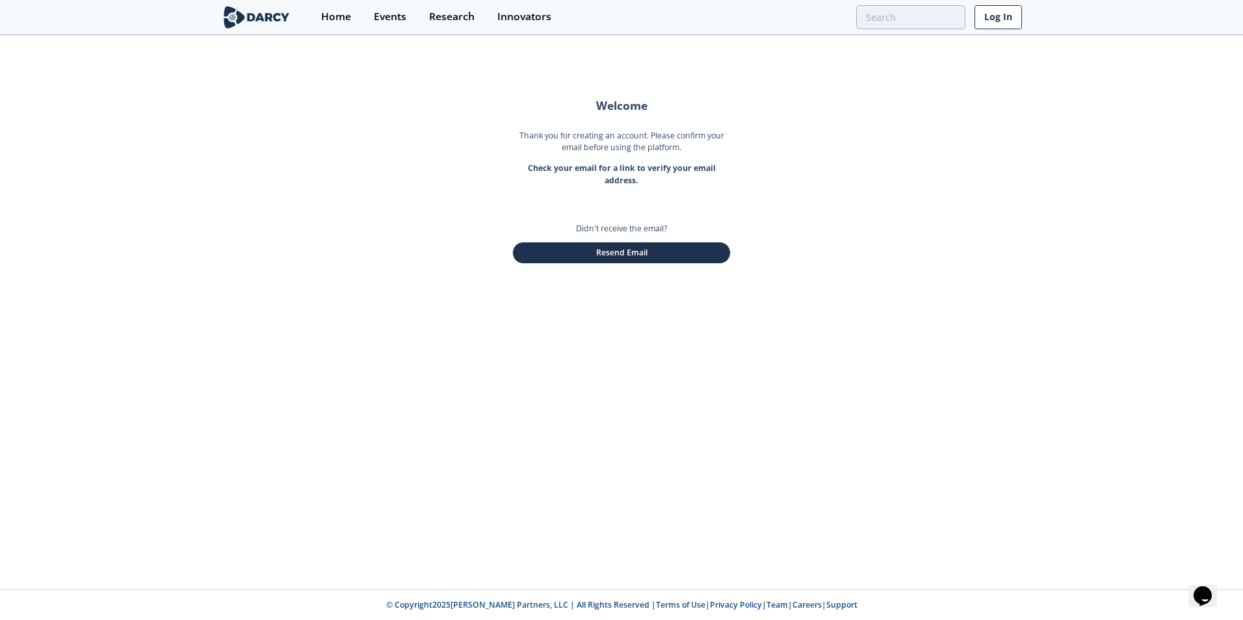 The width and height of the screenshot is (1243, 620). What do you see at coordinates (622, 253) in the screenshot?
I see `button: Resend Email` at bounding box center [622, 253].